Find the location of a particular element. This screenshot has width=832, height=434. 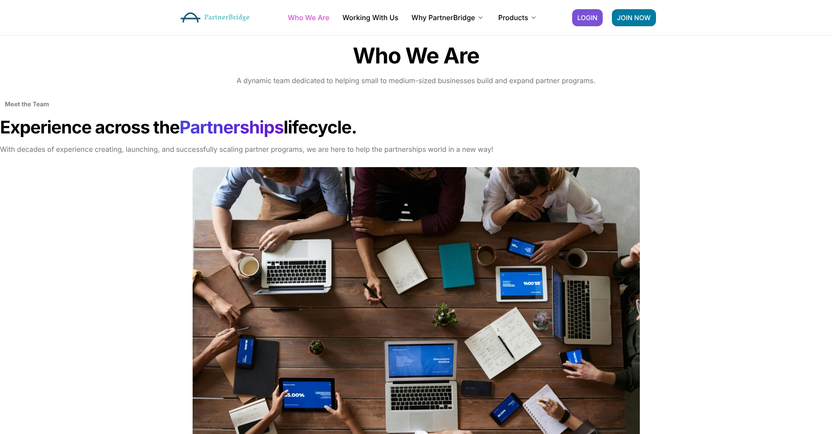

span: JOIN NOW is located at coordinates (634, 17).